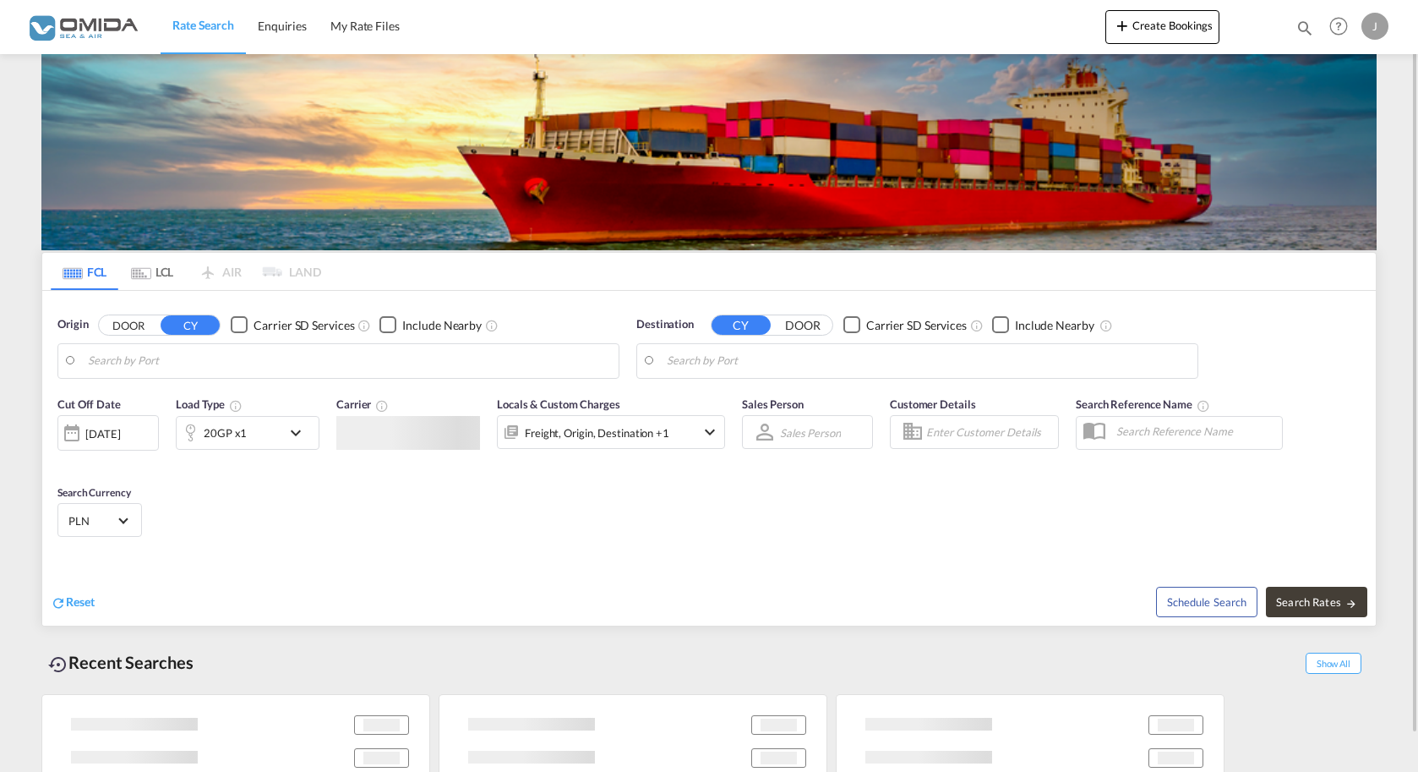 The image size is (1418, 772). What do you see at coordinates (1195, 431) in the screenshot?
I see `input: Search Reference Name` at bounding box center [1195, 431].